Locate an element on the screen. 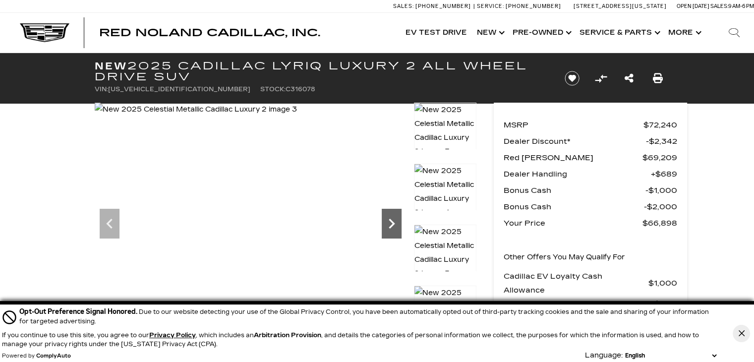 This screenshot has height=362, width=754. span: Dealer Handling is located at coordinates (577, 174).